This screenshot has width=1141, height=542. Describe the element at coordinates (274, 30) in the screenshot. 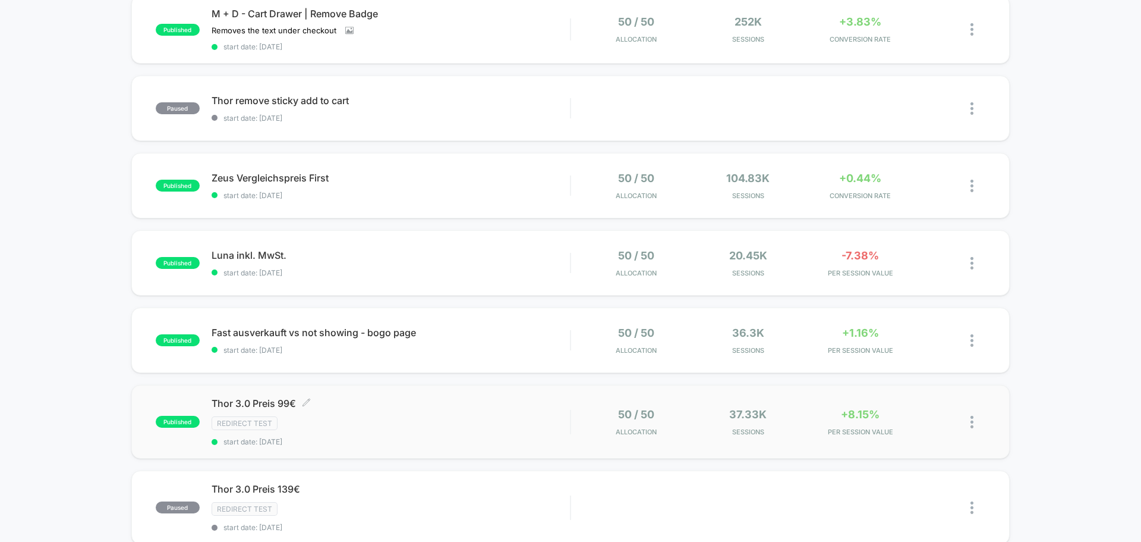

I see `span: Removes the text under checkout` at that location.